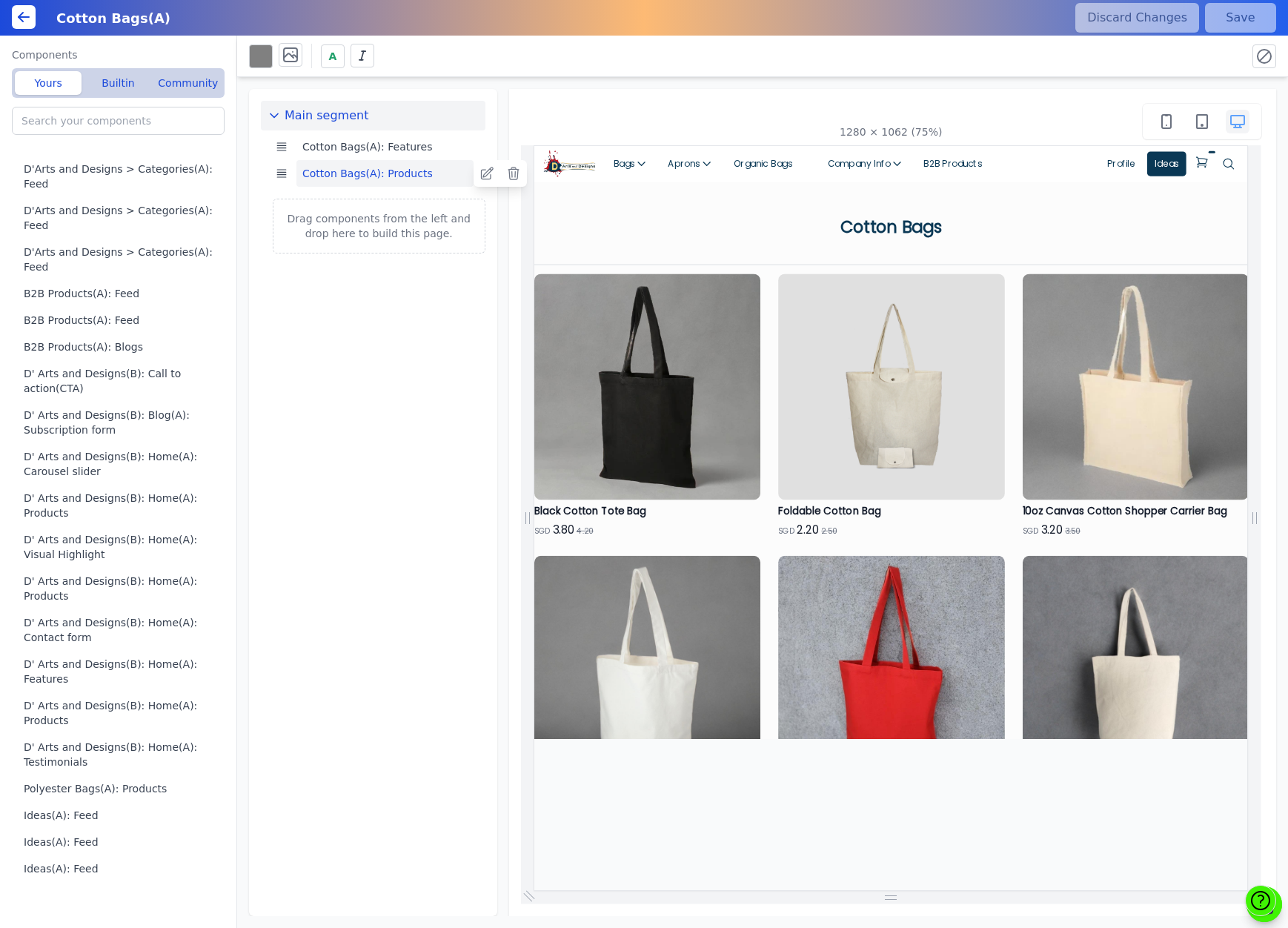  I want to click on a: 10oz Canvas Cotton Shopper Carrier Bag 10oz Canvas Cotton Shopper Carrier Bag SGD 3.20 3.50, so click(798, 345).